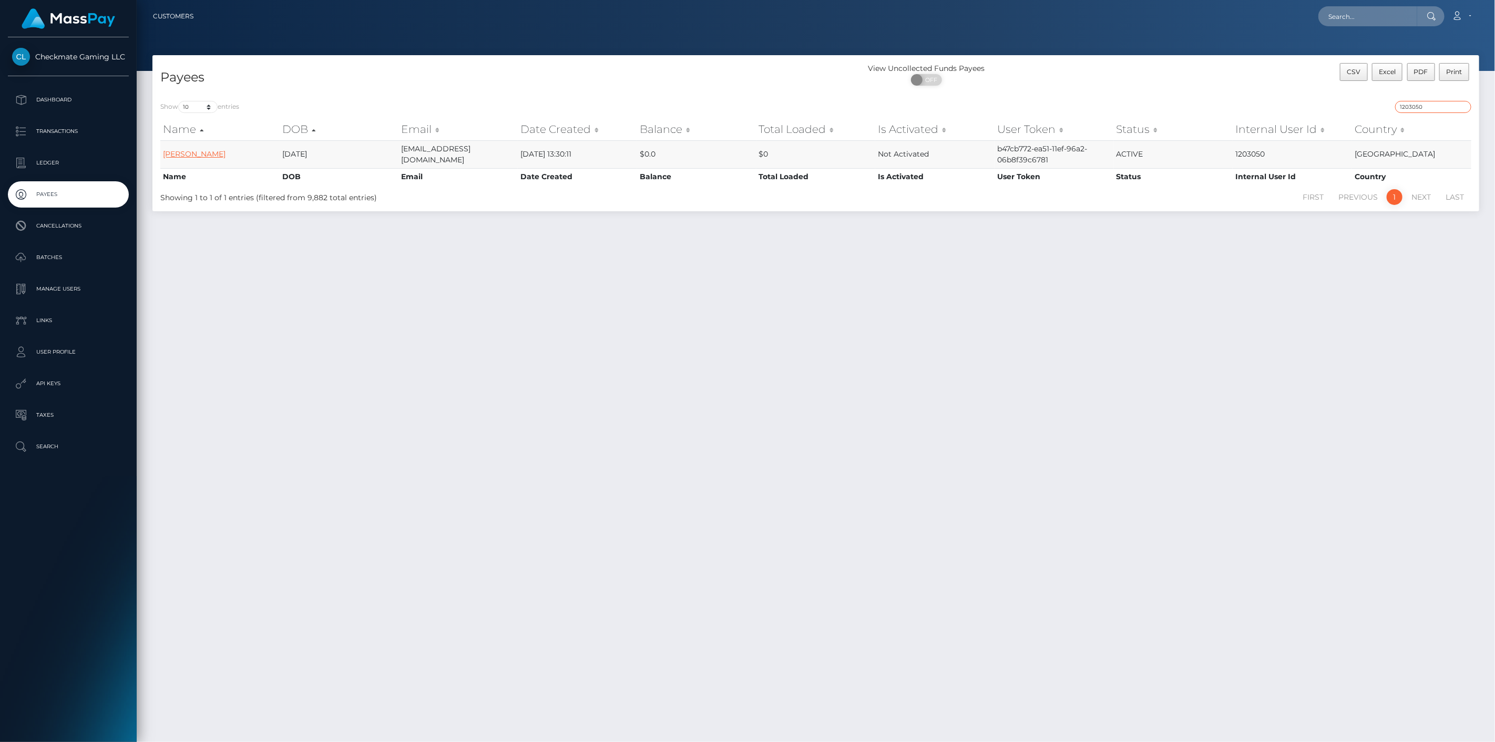 This screenshot has width=1495, height=742. I want to click on td: b47cb772-ea51-11ef-96a2-06b8f39c6781, so click(1054, 154).